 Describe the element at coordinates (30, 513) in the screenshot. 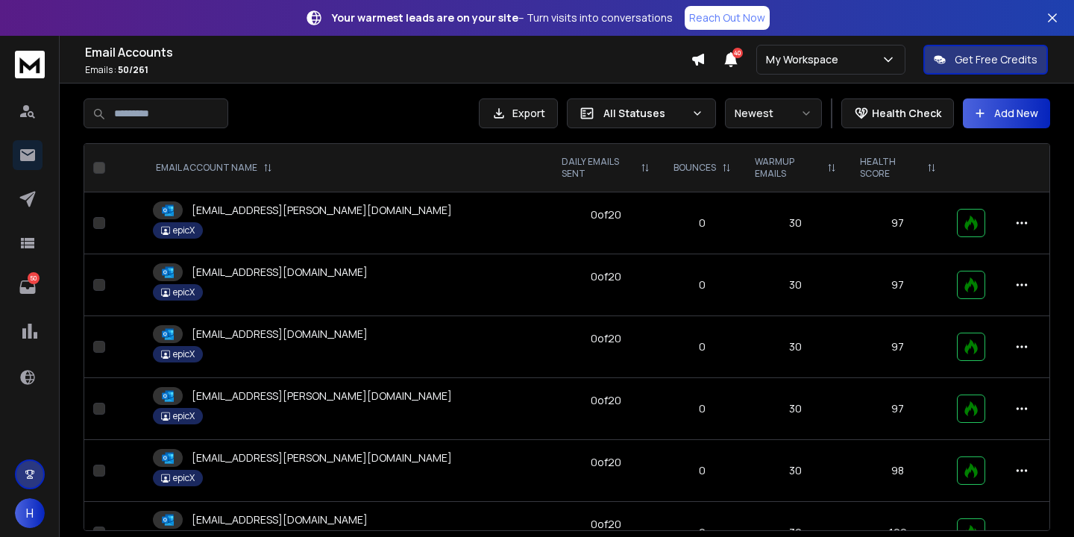

I see `button: H` at that location.